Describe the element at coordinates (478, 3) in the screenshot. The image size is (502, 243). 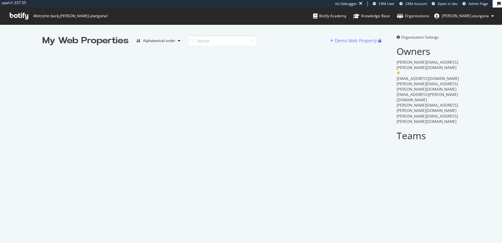
I see `span: Admin Page` at that location.